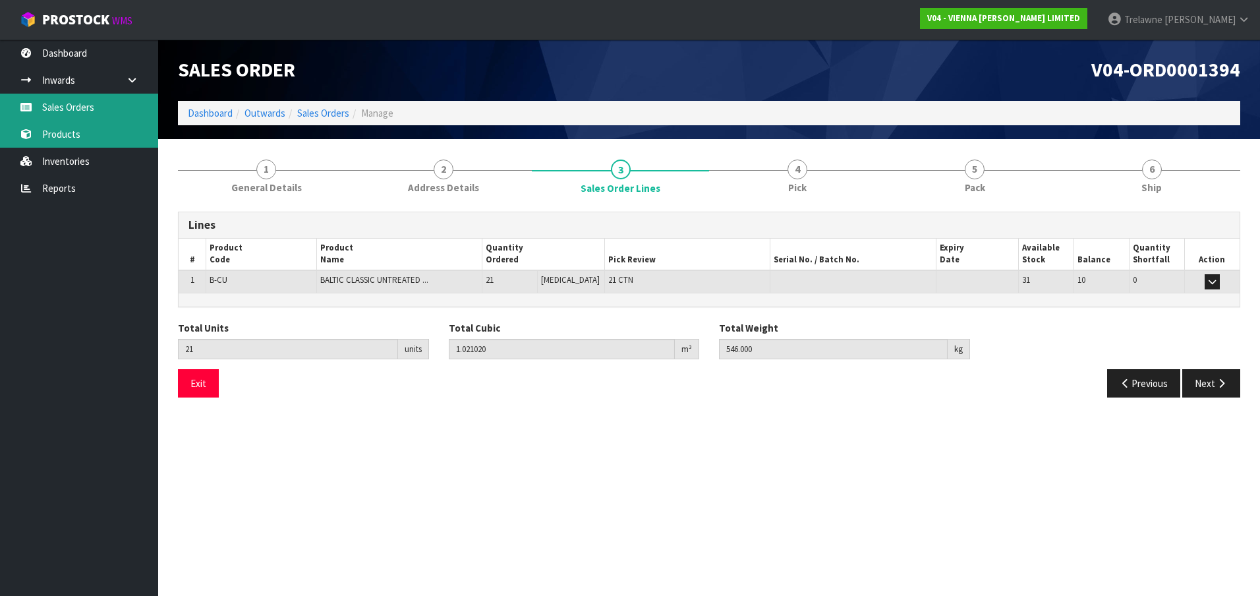  Describe the element at coordinates (265, 113) in the screenshot. I see `a: Outwards` at that location.